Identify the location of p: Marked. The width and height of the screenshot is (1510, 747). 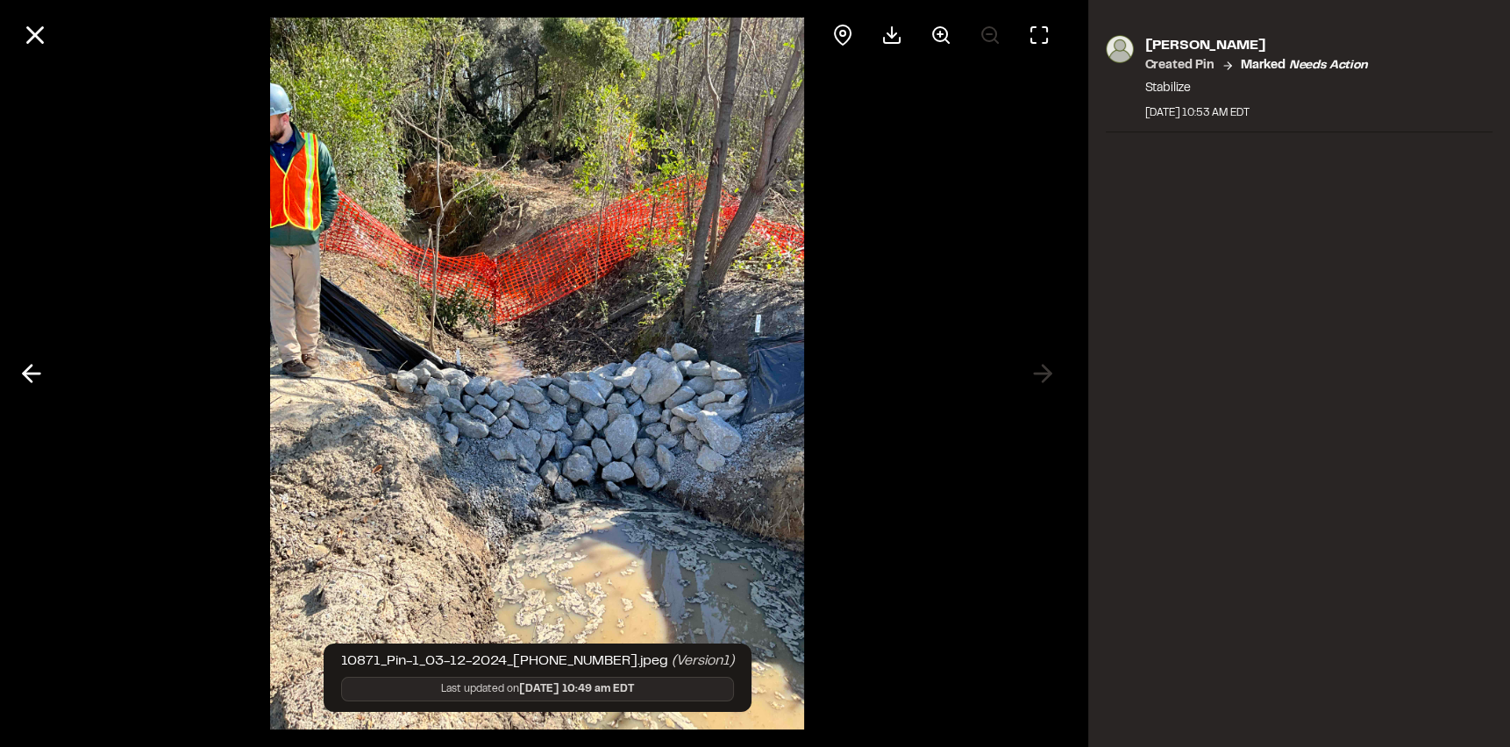
(1304, 66).